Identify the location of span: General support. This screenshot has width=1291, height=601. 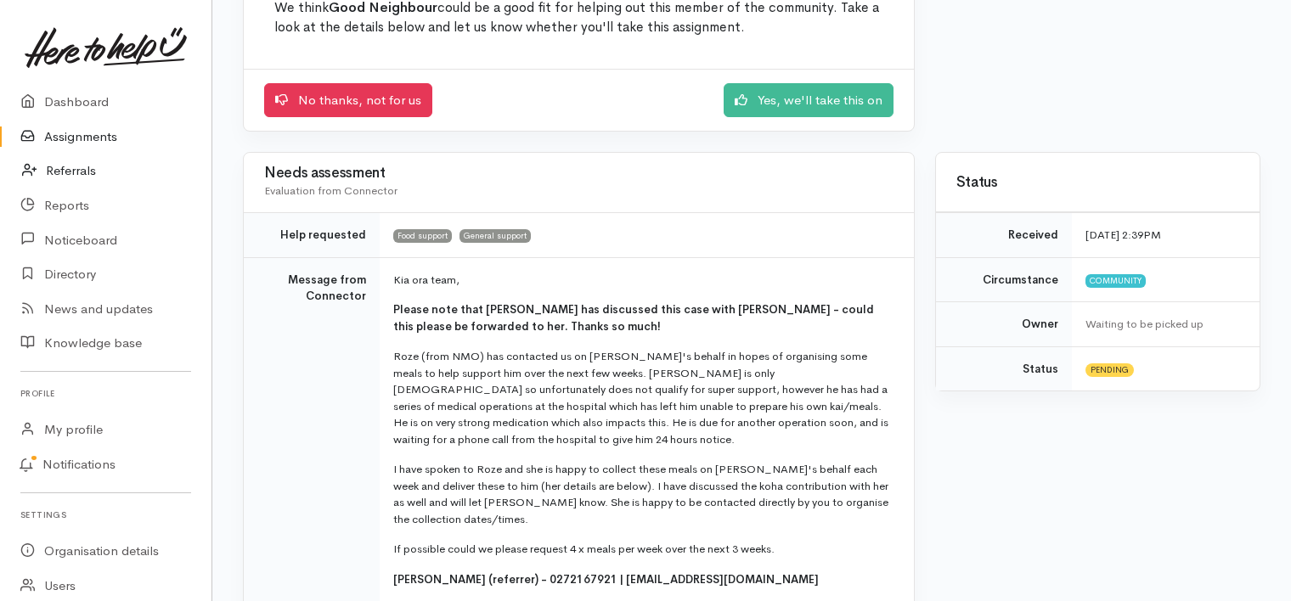
(495, 236).